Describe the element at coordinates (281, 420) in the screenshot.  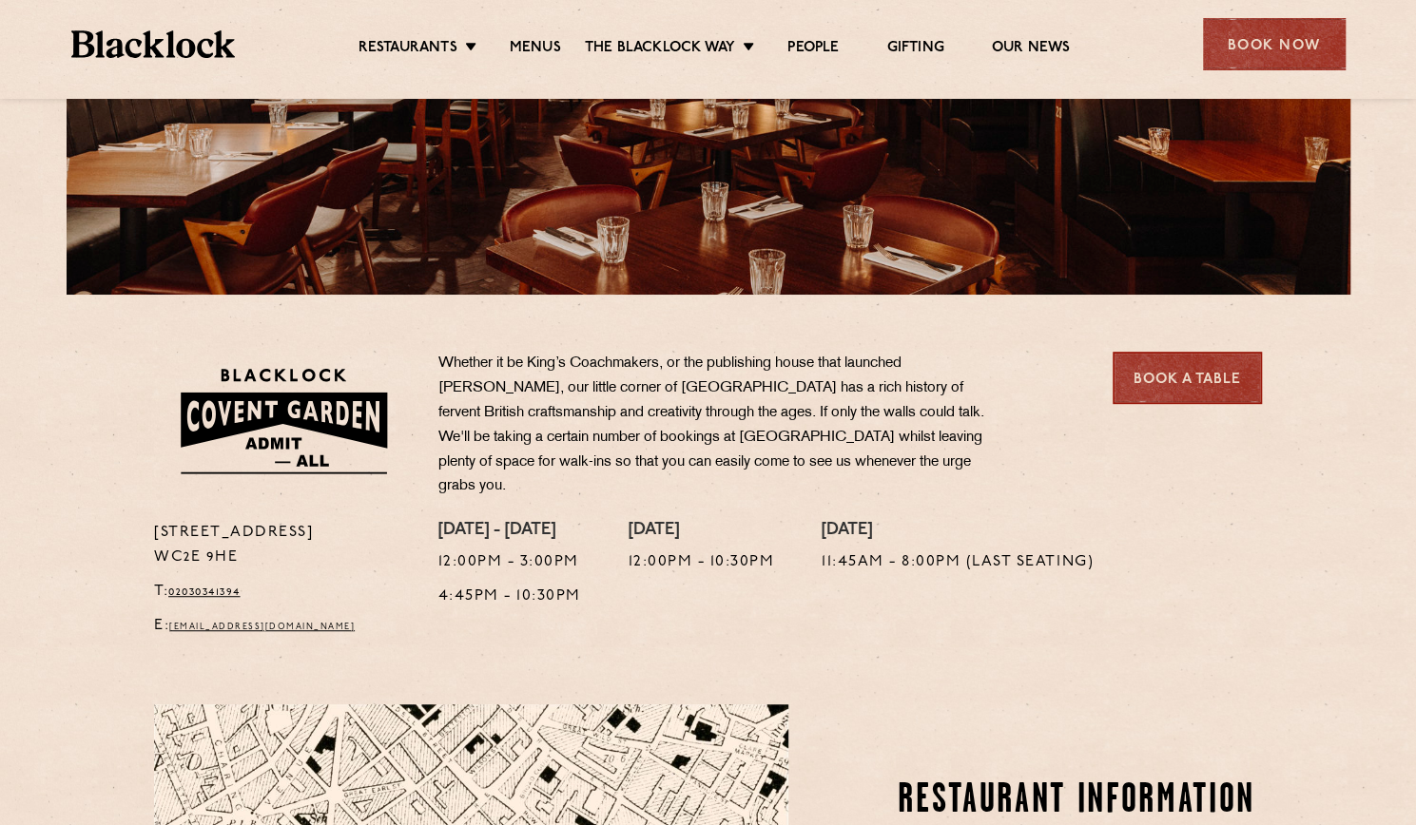
I see `img: BLA_1470_CoventGarden_Website_Solid.svg` at that location.